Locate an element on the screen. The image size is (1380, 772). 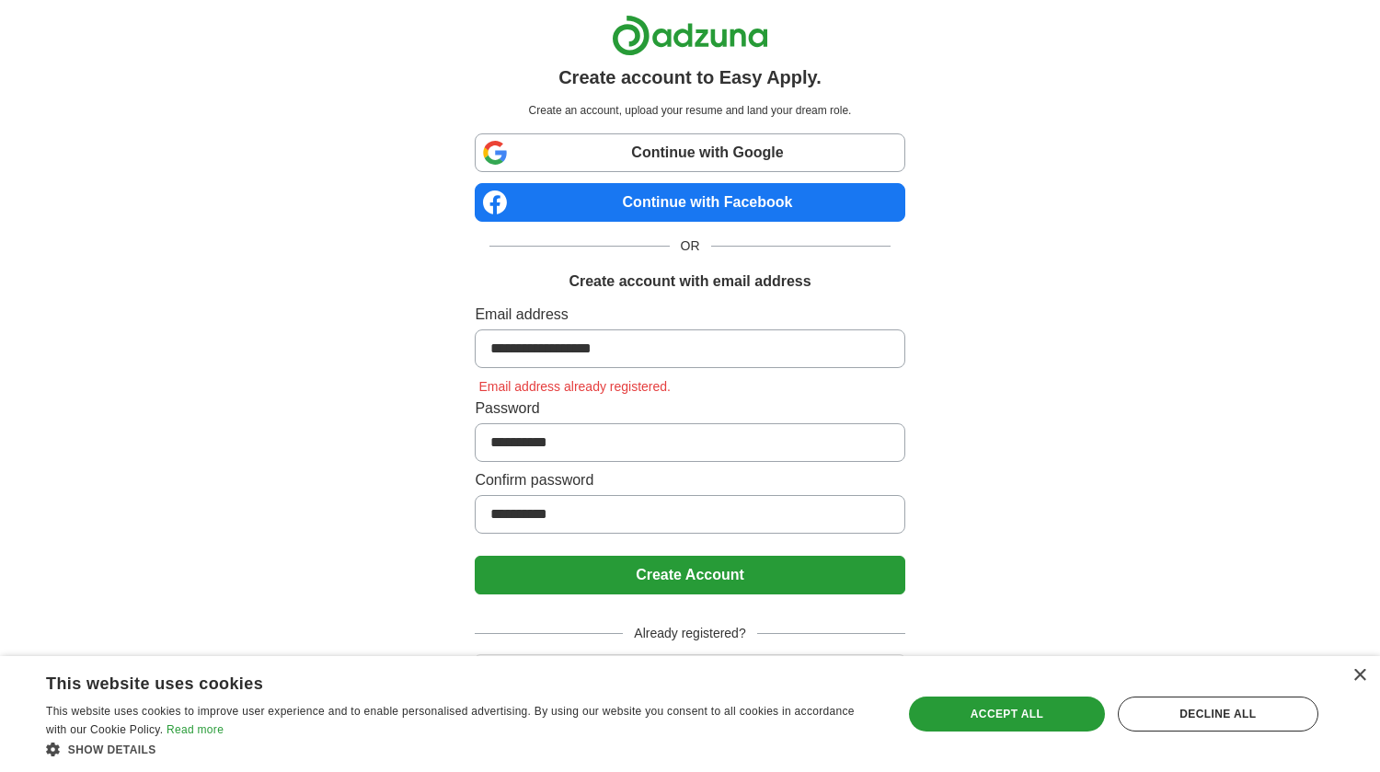
div: Show details is located at coordinates (462, 749).